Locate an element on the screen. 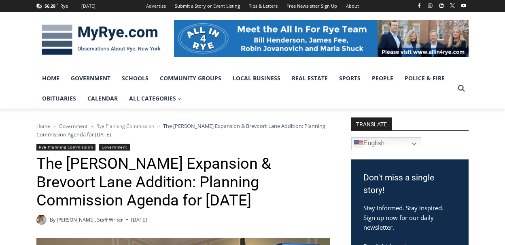 The height and width of the screenshot is (245, 505). a: Obituaries is located at coordinates (59, 99).